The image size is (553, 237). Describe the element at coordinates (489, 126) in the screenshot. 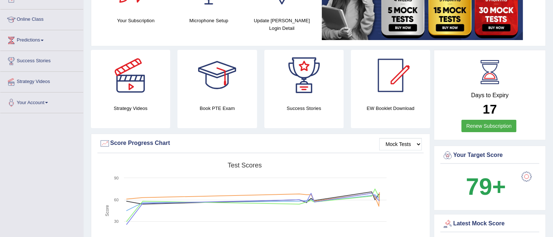

I see `a: Renew Subscription` at that location.